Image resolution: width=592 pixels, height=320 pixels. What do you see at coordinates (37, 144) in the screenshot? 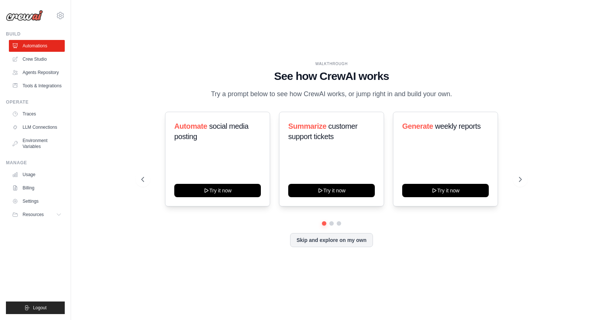
I see `a: Environment Variables` at bounding box center [37, 144].